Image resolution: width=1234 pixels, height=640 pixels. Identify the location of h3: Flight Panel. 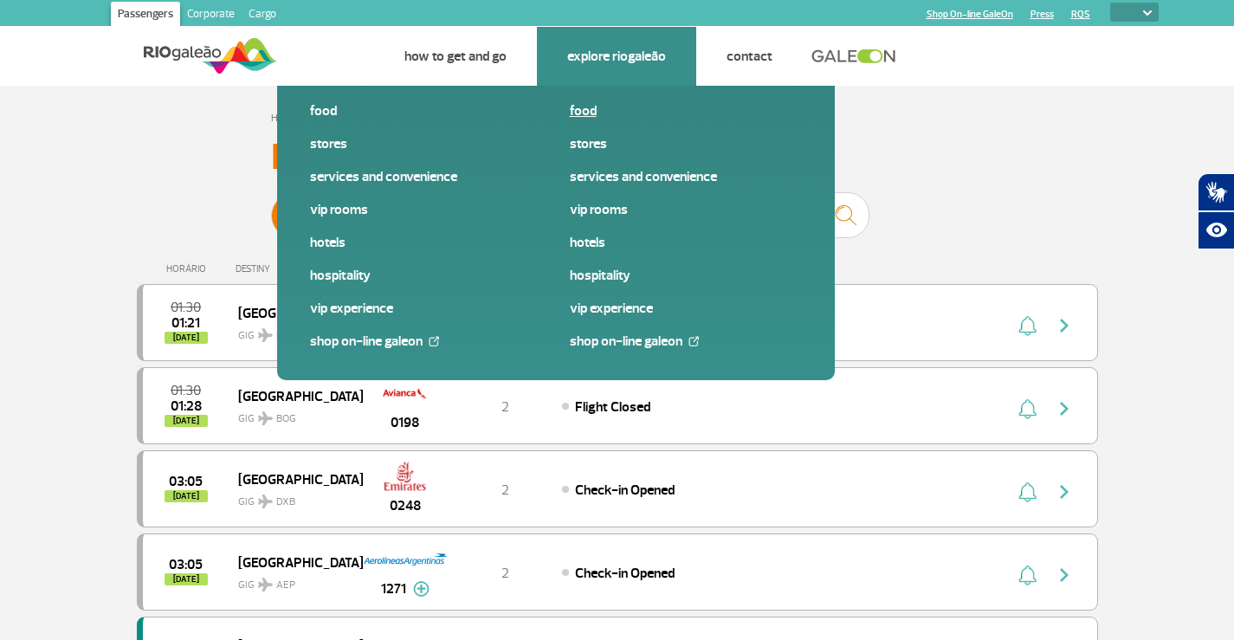
(617, 158).